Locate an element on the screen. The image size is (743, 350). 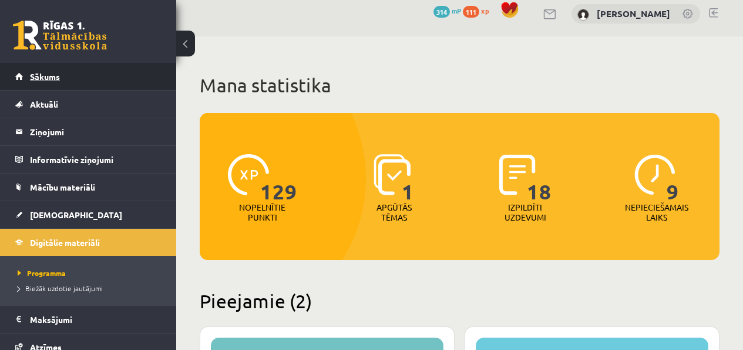
p: Nopelnītie punkti is located at coordinates (262, 212).